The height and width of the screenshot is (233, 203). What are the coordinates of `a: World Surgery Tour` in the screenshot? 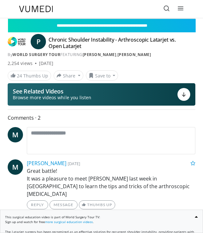 It's located at (36, 54).